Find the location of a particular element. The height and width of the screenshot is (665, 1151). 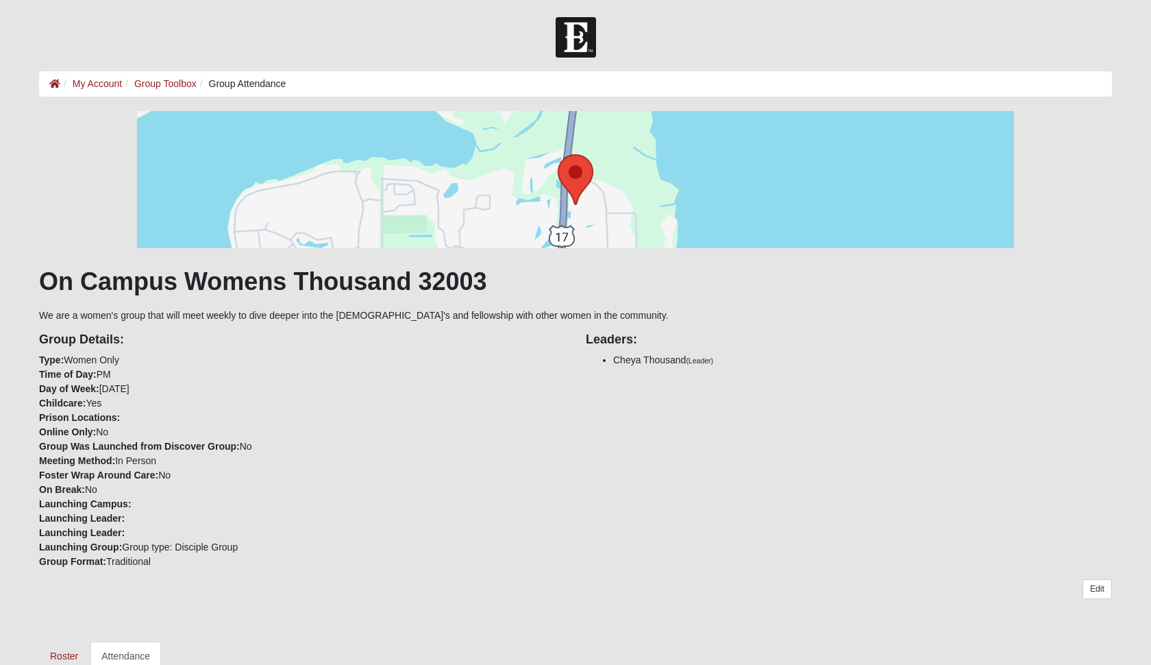

strong: Childcare: is located at coordinates (62, 403).